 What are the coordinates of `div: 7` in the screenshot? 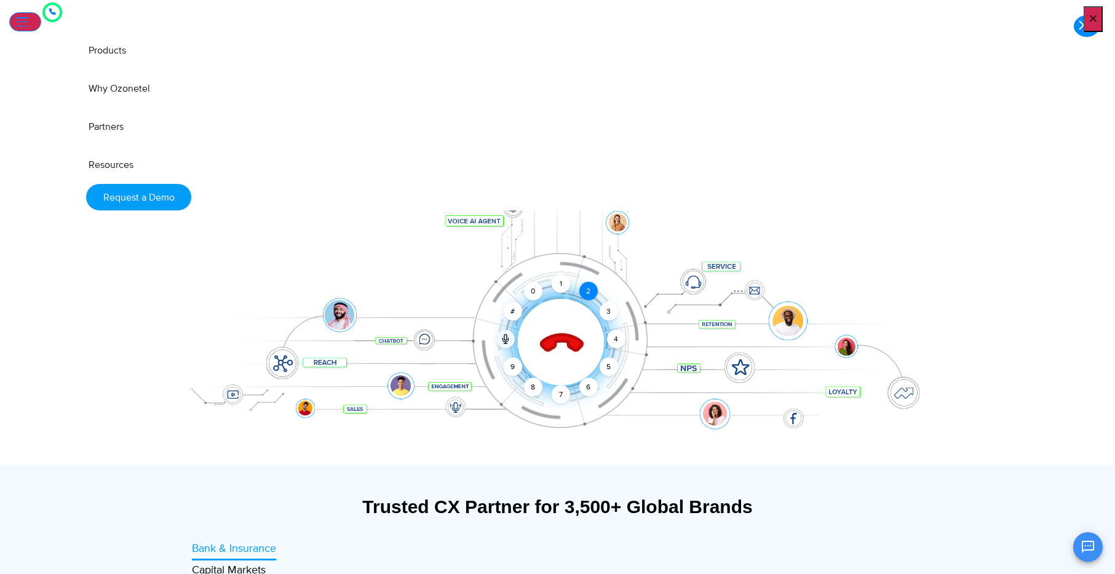 It's located at (561, 394).